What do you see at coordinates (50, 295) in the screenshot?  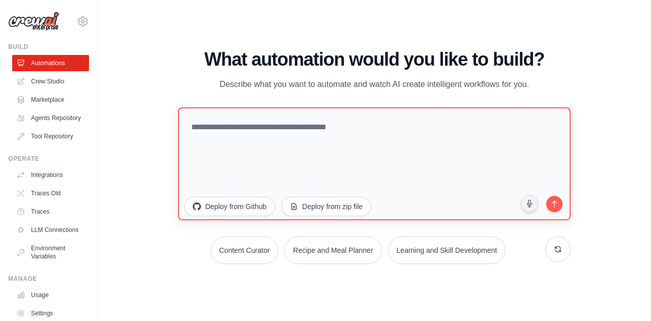 I see `a: Usage` at bounding box center [50, 295].